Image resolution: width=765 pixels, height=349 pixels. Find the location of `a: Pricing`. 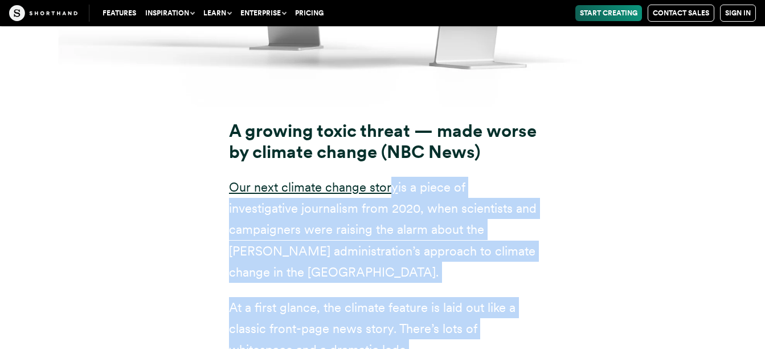

a: Pricing is located at coordinates (309, 13).